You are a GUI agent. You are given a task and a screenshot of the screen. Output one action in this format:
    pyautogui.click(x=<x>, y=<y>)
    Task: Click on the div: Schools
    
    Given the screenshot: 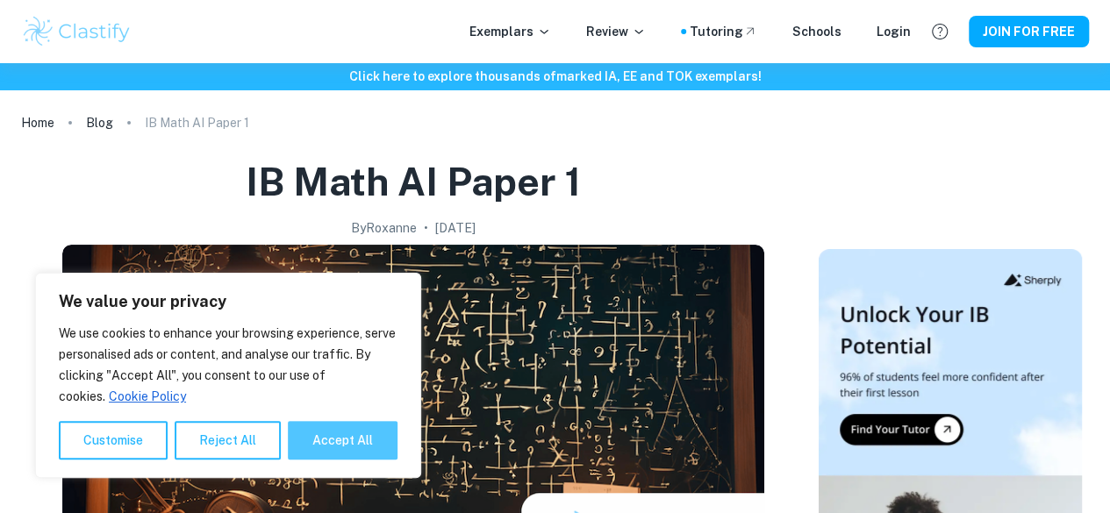 What is the action you would take?
    pyautogui.click(x=817, y=32)
    